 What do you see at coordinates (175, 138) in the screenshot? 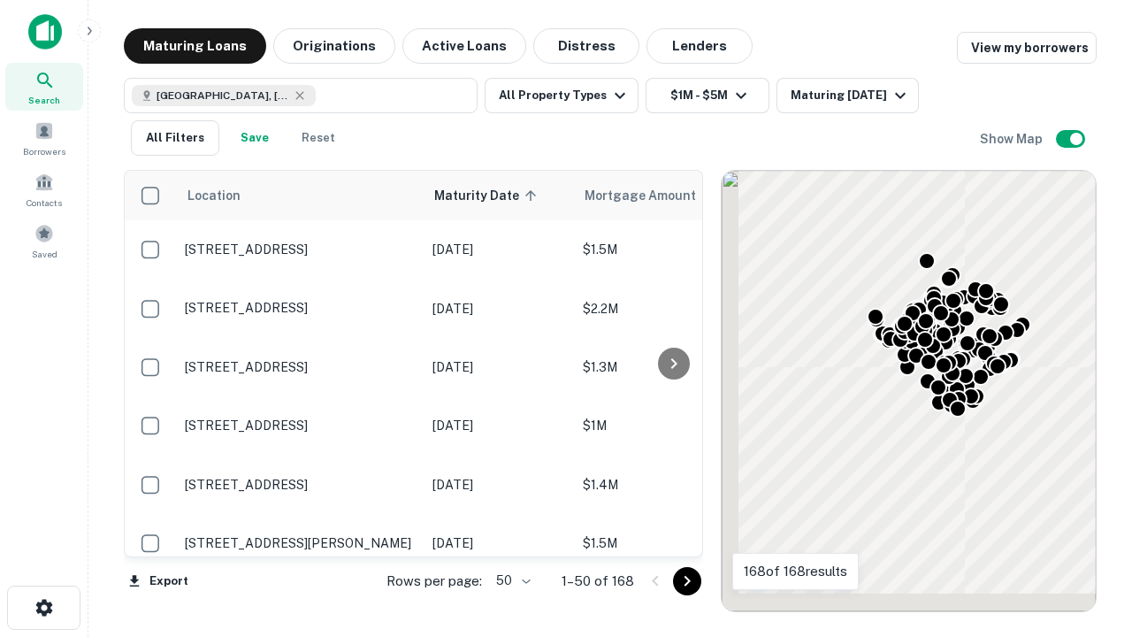
I see `button: All Filters` at bounding box center [175, 138].